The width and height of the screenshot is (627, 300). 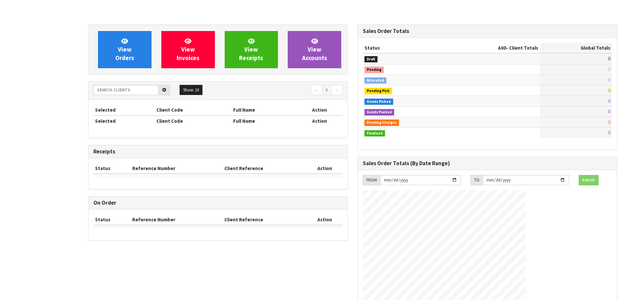 What do you see at coordinates (487, 31) in the screenshot?
I see `h3: Sales Order Totals` at bounding box center [487, 31].